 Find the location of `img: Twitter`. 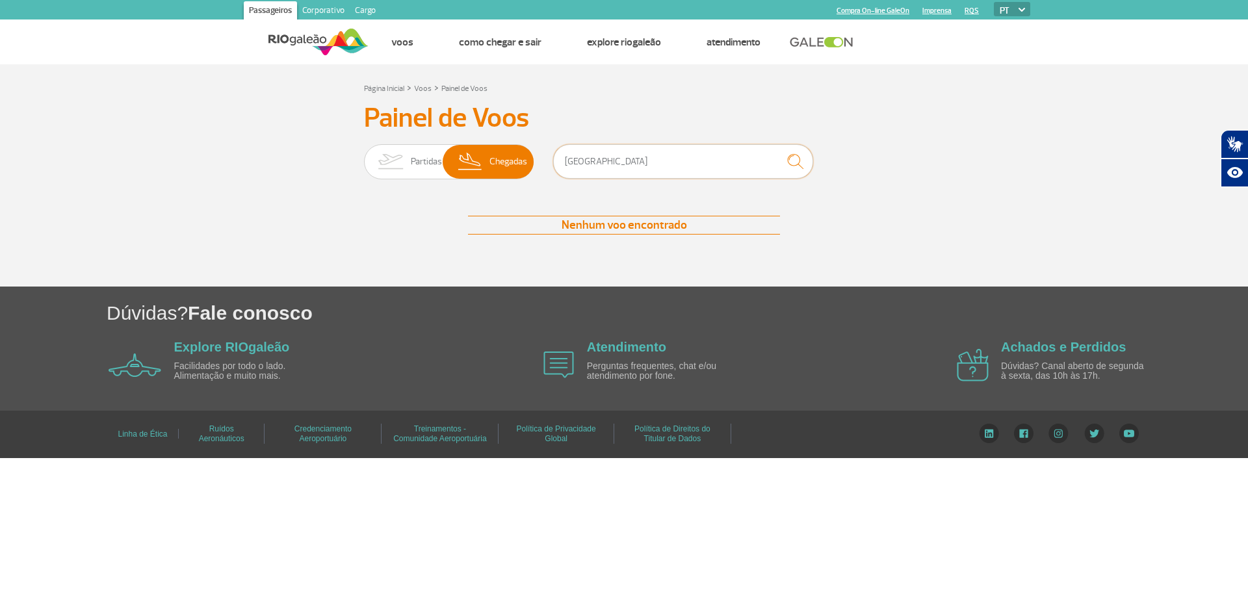

img: Twitter is located at coordinates (1094, 433).